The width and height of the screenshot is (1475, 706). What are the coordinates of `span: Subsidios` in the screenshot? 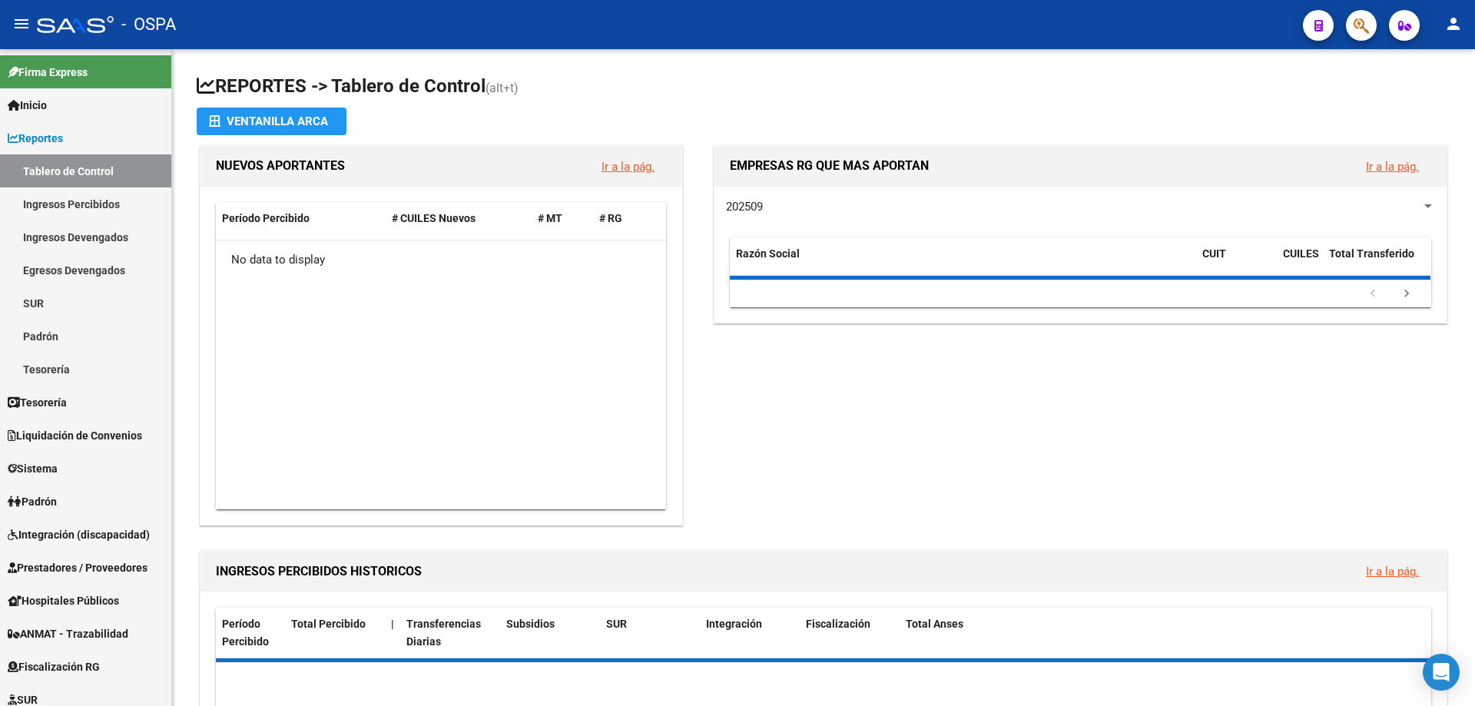 It's located at (530, 624).